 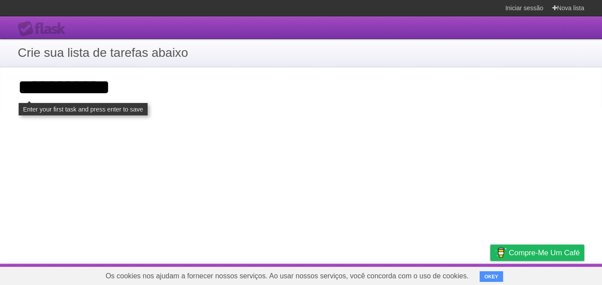 What do you see at coordinates (538, 252) in the screenshot?
I see `a: Compre-me um café` at bounding box center [538, 252].